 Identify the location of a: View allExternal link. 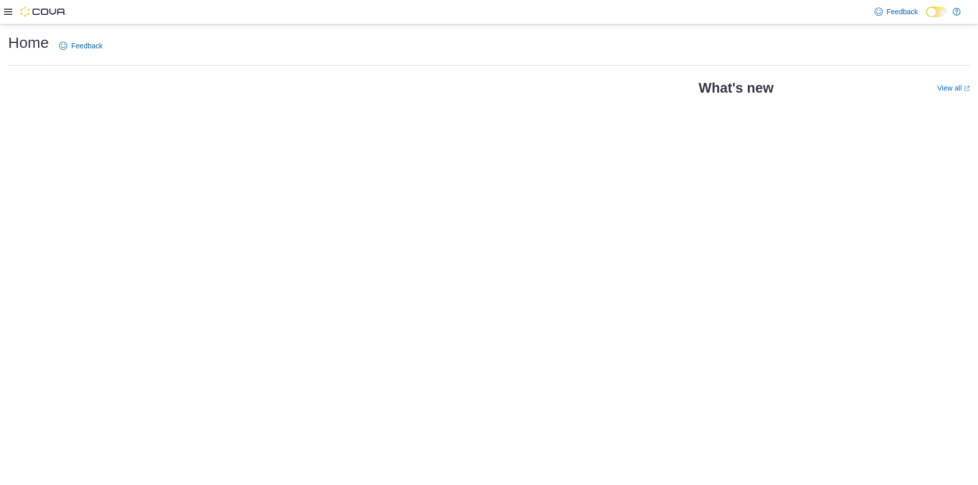
(953, 88).